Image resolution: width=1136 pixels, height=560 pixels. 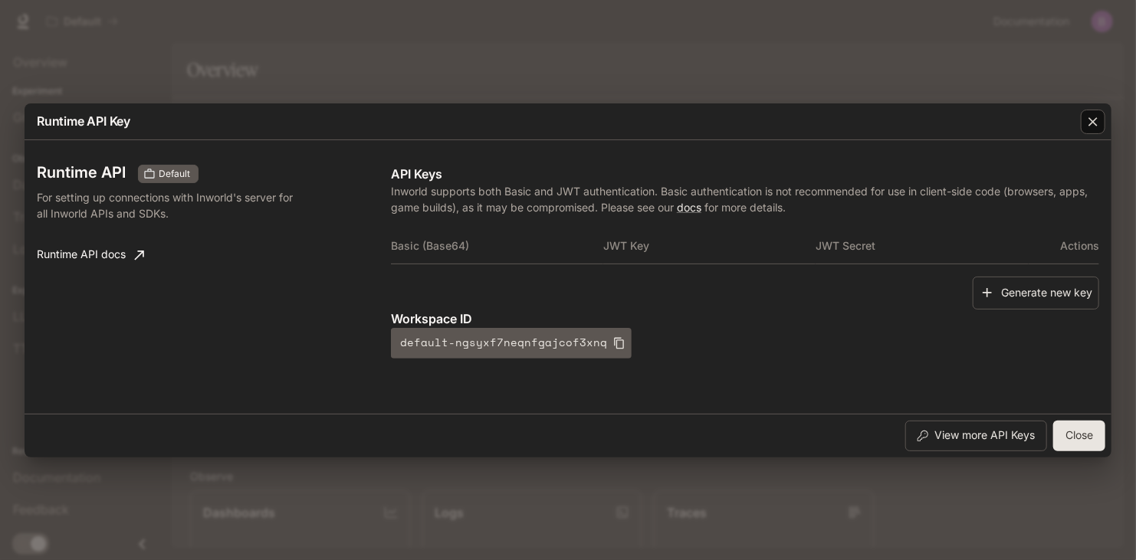 What do you see at coordinates (976, 436) in the screenshot?
I see `button: View more API Keys` at bounding box center [976, 436].